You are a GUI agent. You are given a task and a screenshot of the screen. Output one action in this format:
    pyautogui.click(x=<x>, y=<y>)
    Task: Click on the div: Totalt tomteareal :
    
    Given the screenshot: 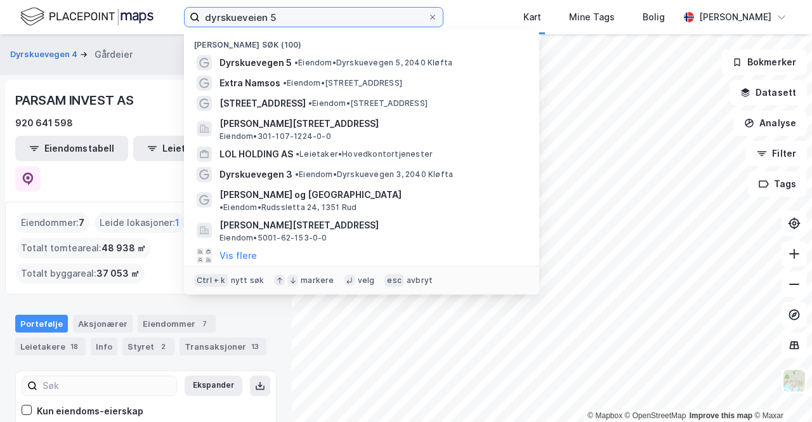 What is the action you would take?
    pyautogui.click(x=83, y=248)
    